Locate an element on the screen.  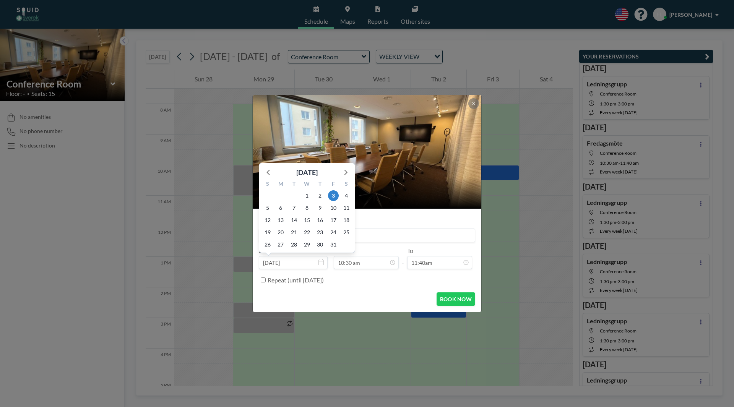
span: Thursday, October 2, 2025 is located at coordinates (320, 196).